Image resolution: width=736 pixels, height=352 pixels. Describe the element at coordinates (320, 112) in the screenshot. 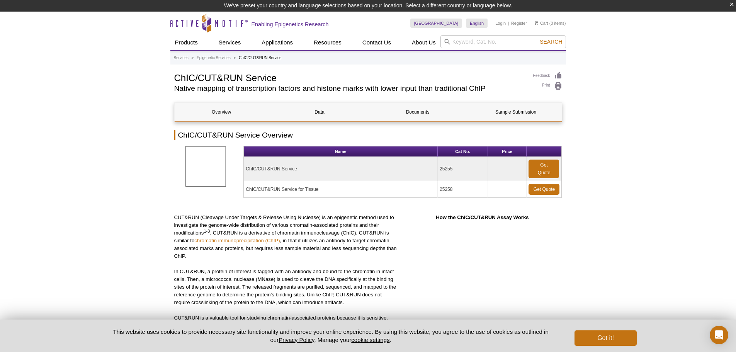

I see `a: Data` at that location.